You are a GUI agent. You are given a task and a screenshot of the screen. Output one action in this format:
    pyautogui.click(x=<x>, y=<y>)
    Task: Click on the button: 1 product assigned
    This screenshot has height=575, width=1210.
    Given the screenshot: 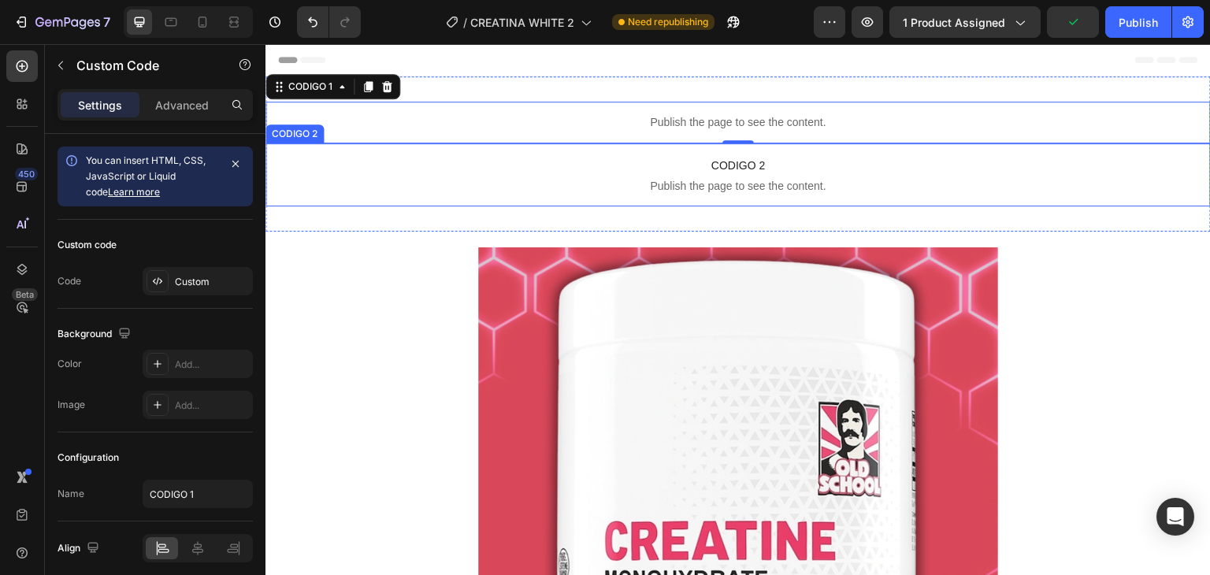 What is the action you would take?
    pyautogui.click(x=965, y=22)
    